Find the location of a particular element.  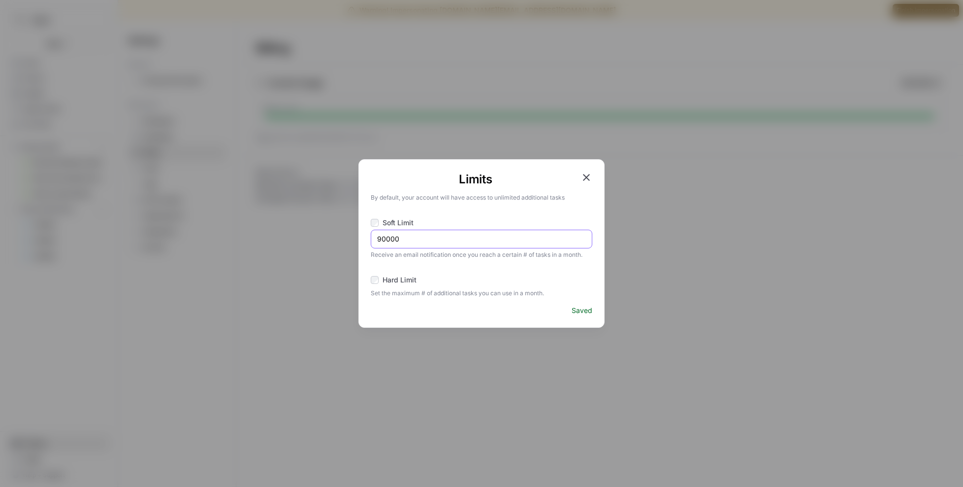

span: Saved is located at coordinates (582, 310).